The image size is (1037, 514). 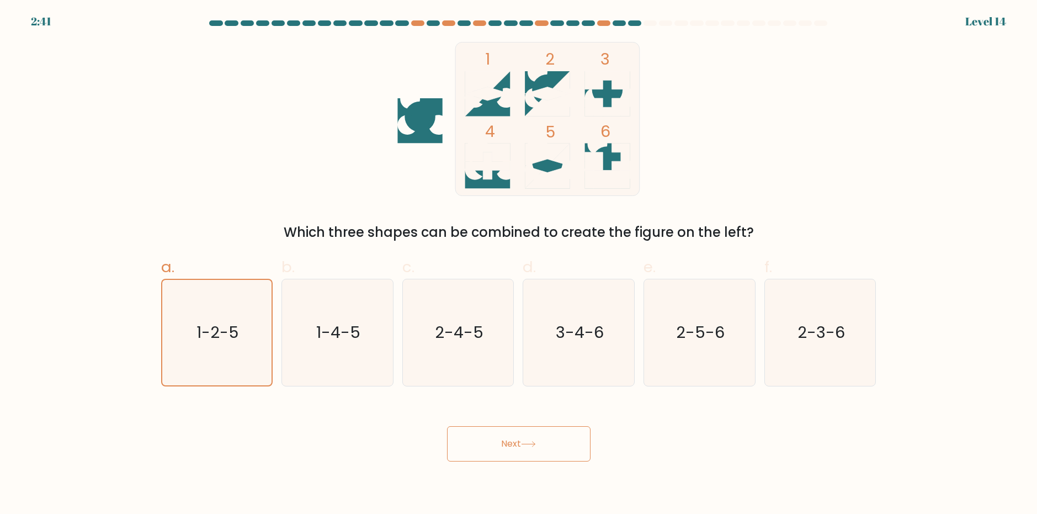 I want to click on span: e., so click(x=650, y=267).